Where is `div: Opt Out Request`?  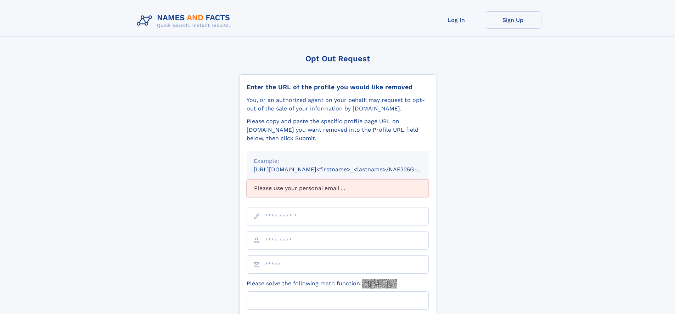 div: Opt Out Request is located at coordinates (338, 58).